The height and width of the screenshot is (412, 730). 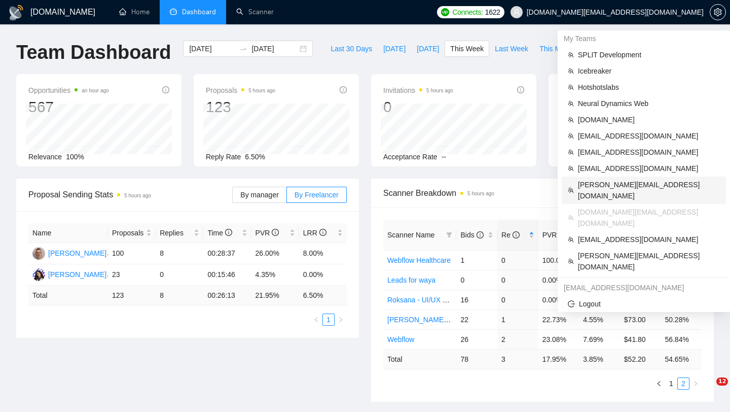 What do you see at coordinates (445, 12) in the screenshot?
I see `img: upwork-logo.png` at bounding box center [445, 12].